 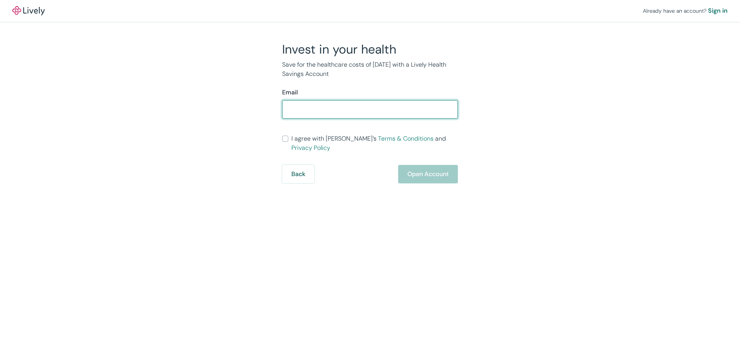 I want to click on label: Email, so click(x=290, y=92).